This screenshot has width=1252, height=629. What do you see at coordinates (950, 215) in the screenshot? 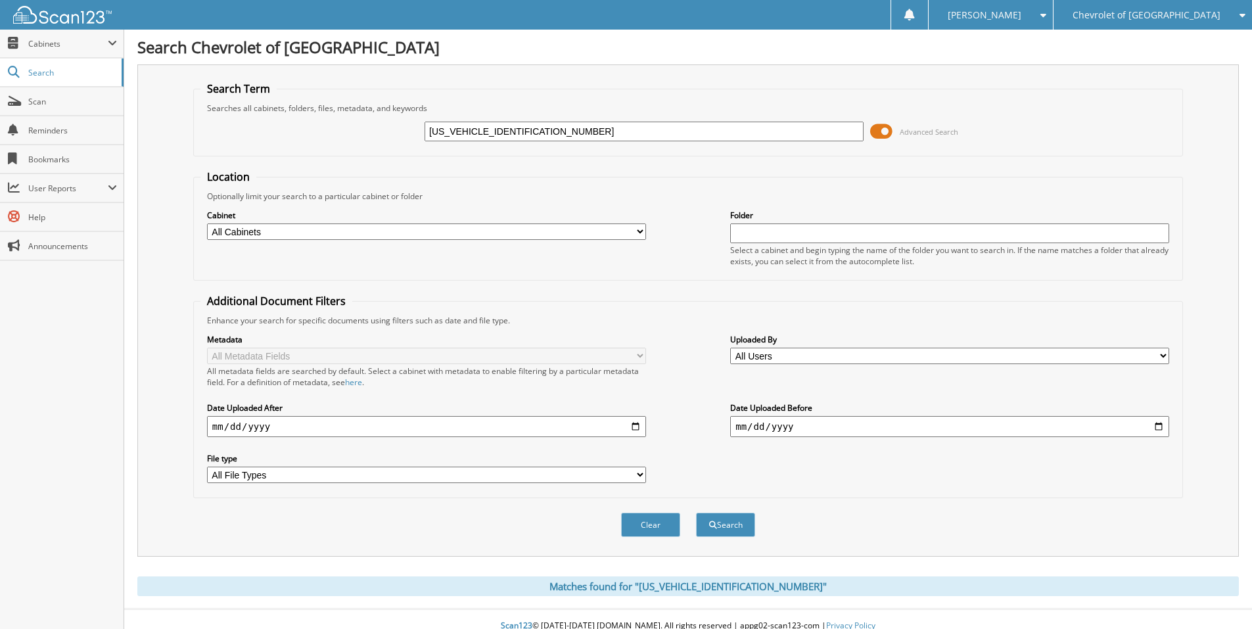
I see `label: Folder` at bounding box center [950, 215].